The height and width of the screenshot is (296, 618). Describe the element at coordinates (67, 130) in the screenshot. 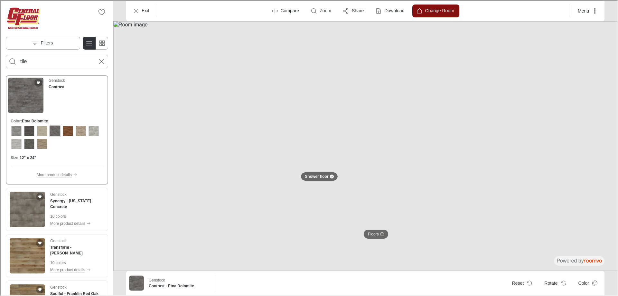

I see `button: View color format Molton Limestone` at that location.